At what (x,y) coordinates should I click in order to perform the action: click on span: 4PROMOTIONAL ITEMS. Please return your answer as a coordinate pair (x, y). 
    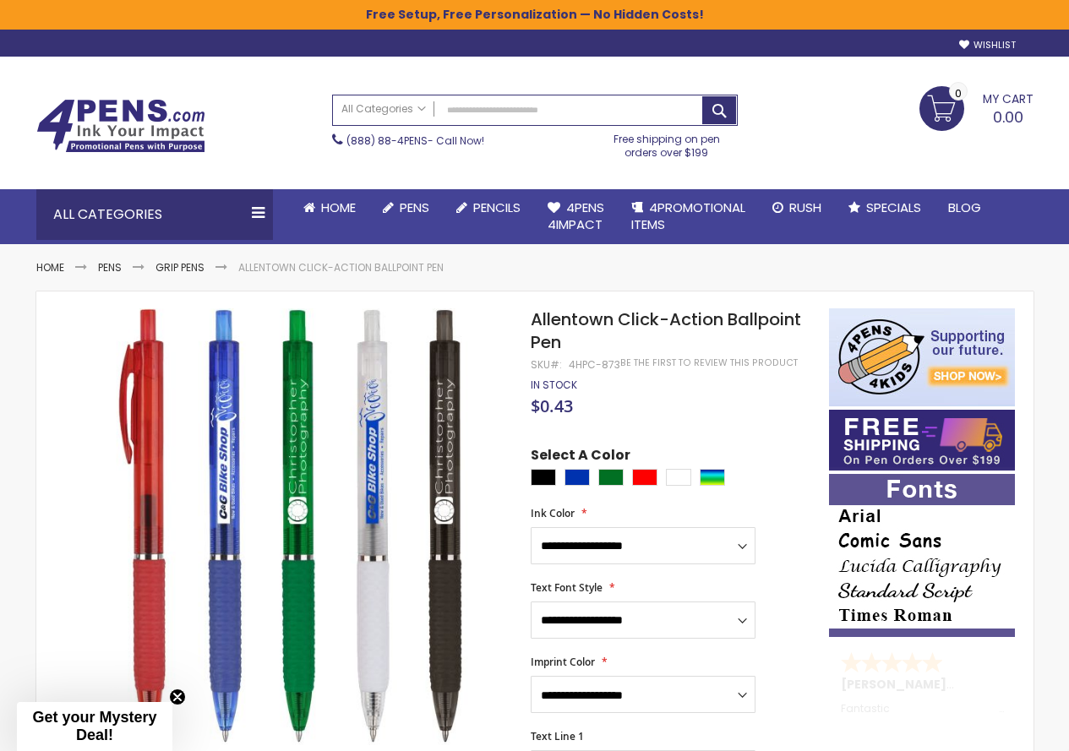
    Looking at the image, I should click on (688, 216).